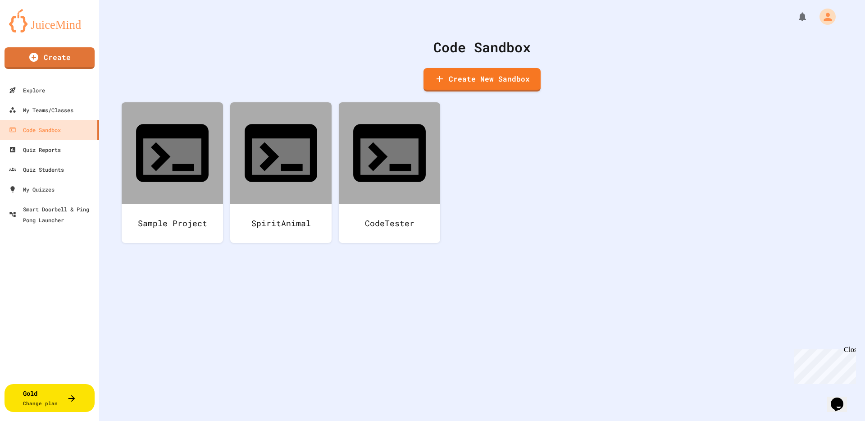  What do you see at coordinates (40, 398) in the screenshot?
I see `div: Gold` at bounding box center [40, 398].